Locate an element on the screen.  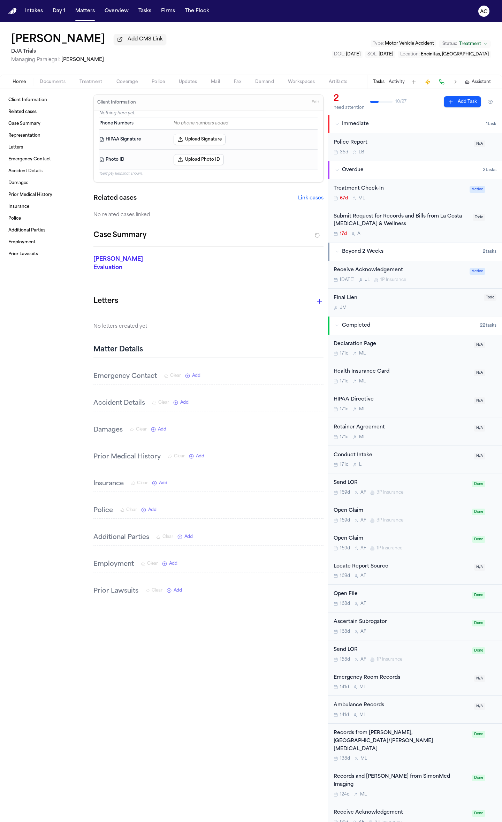
h3: Prior Medical History is located at coordinates (127, 457).